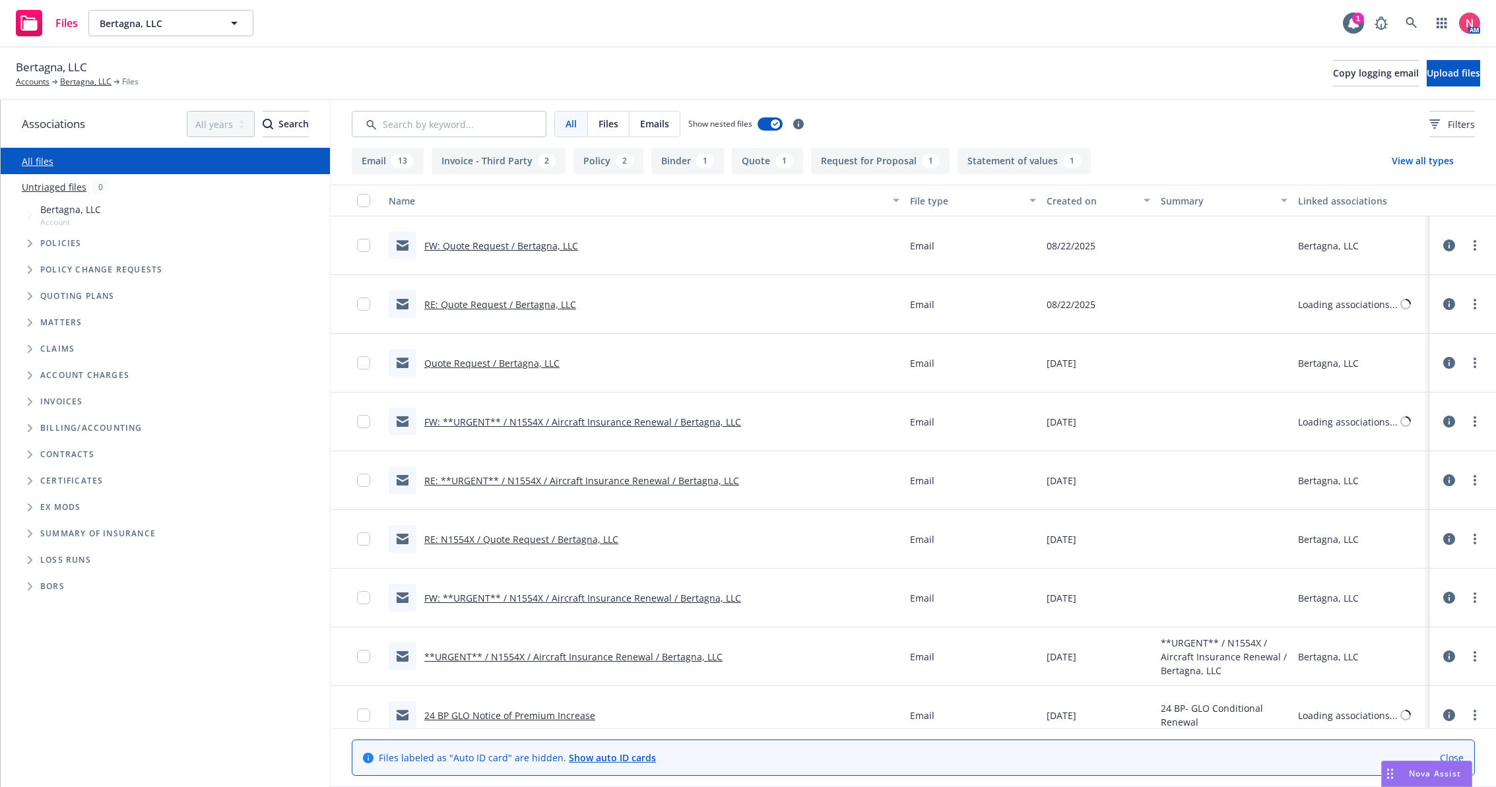 The image size is (1496, 787). Describe the element at coordinates (509, 715) in the screenshot. I see `a: 24 BP GLO Notice of Premium Increase` at that location.